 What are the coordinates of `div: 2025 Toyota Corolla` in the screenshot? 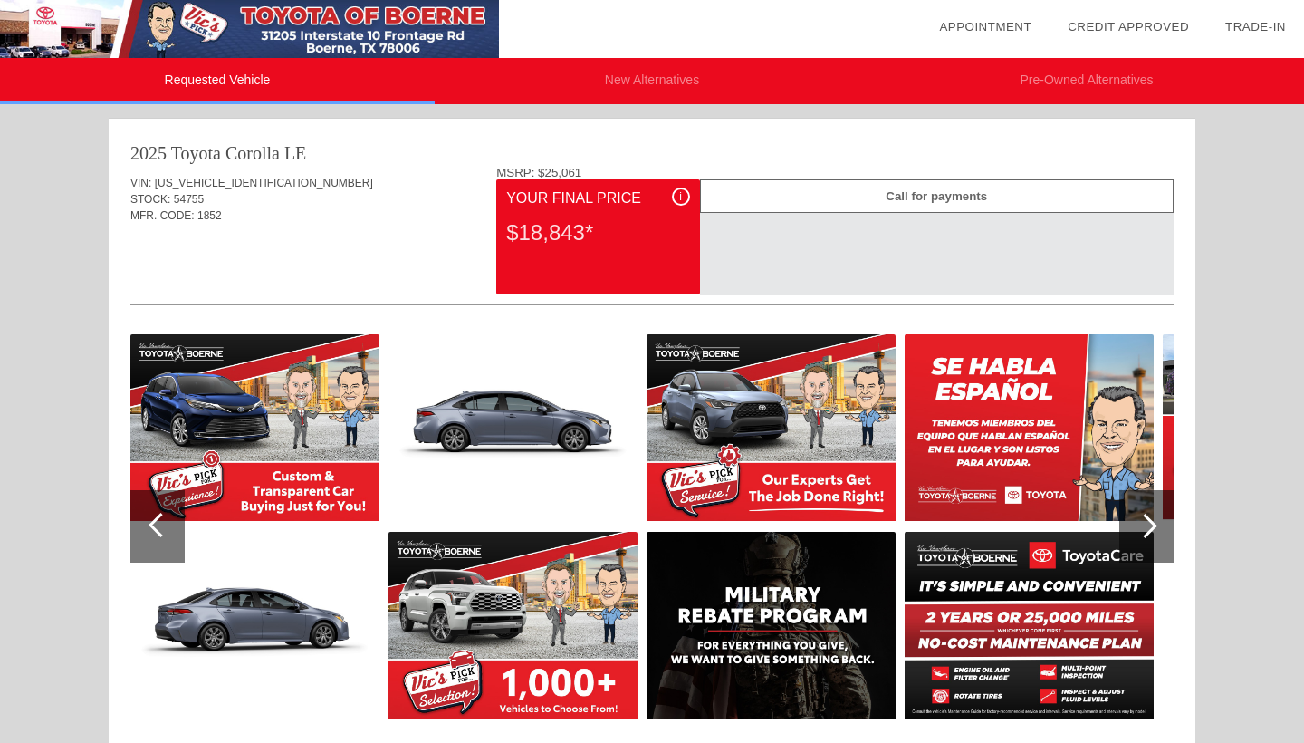 It's located at (205, 153).